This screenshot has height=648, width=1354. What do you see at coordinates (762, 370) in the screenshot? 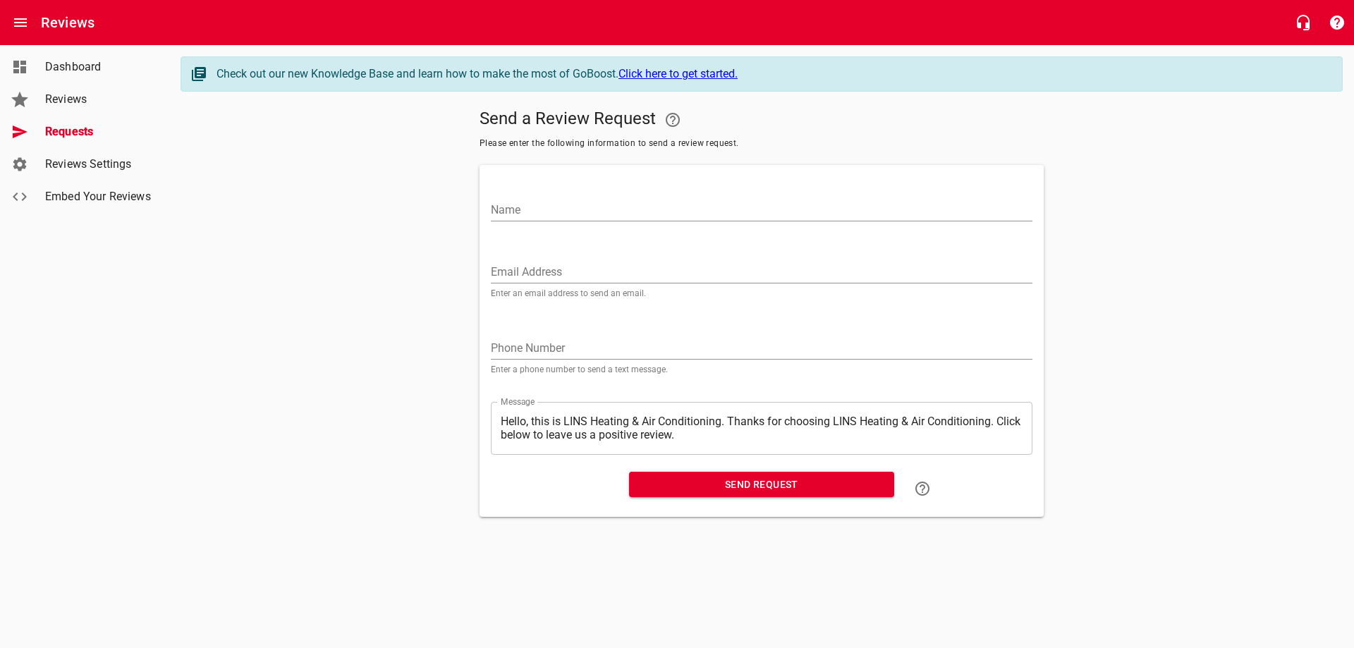
I see `p: Enter a phone number to send a text message.` at bounding box center [762, 370].